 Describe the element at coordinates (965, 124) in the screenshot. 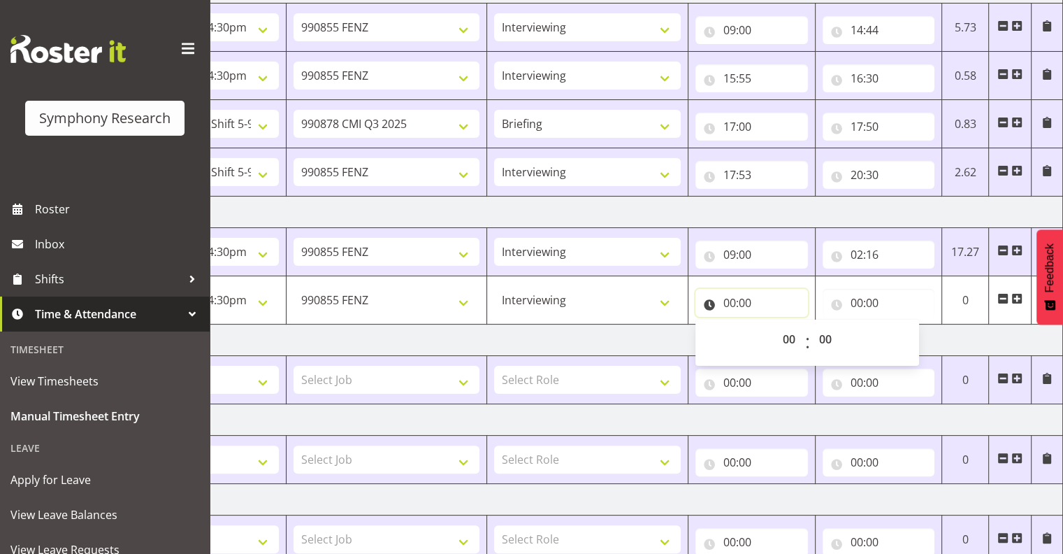

I see `td: 0.83` at that location.